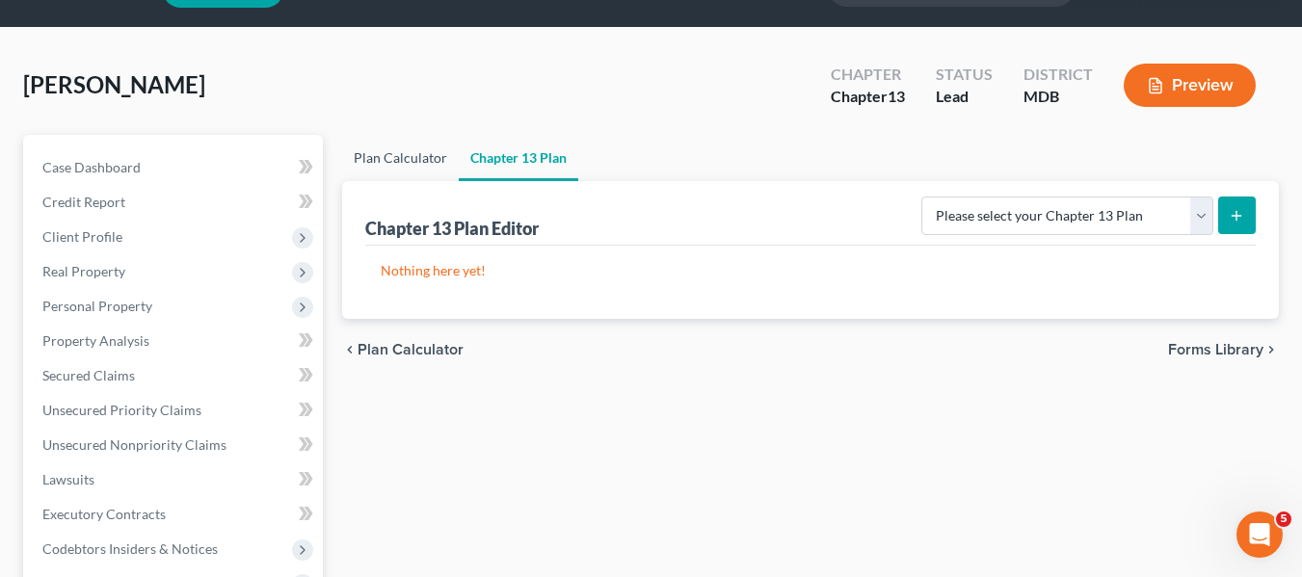 This screenshot has height=577, width=1302. Describe the element at coordinates (95, 340) in the screenshot. I see `span: Property Analysis` at that location.